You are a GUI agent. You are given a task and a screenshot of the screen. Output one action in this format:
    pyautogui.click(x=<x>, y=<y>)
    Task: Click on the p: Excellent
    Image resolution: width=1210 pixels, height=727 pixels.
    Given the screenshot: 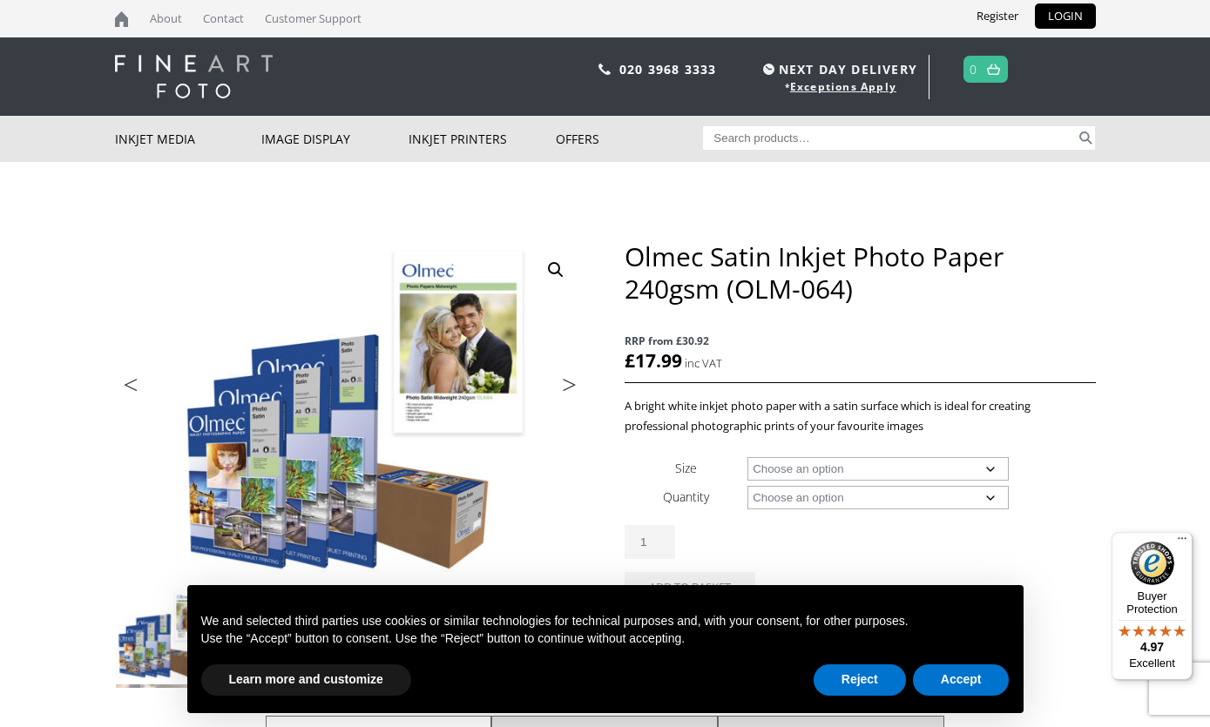 What is the action you would take?
    pyautogui.click(x=1151, y=664)
    